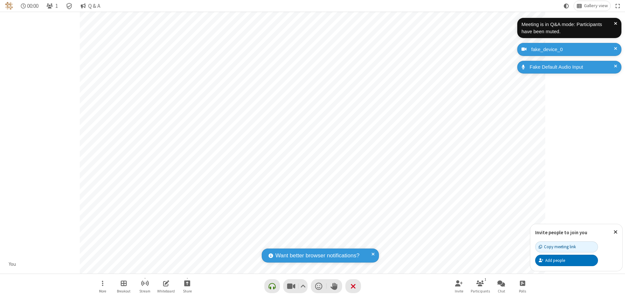  I want to click on span: Participants, so click(481, 292).